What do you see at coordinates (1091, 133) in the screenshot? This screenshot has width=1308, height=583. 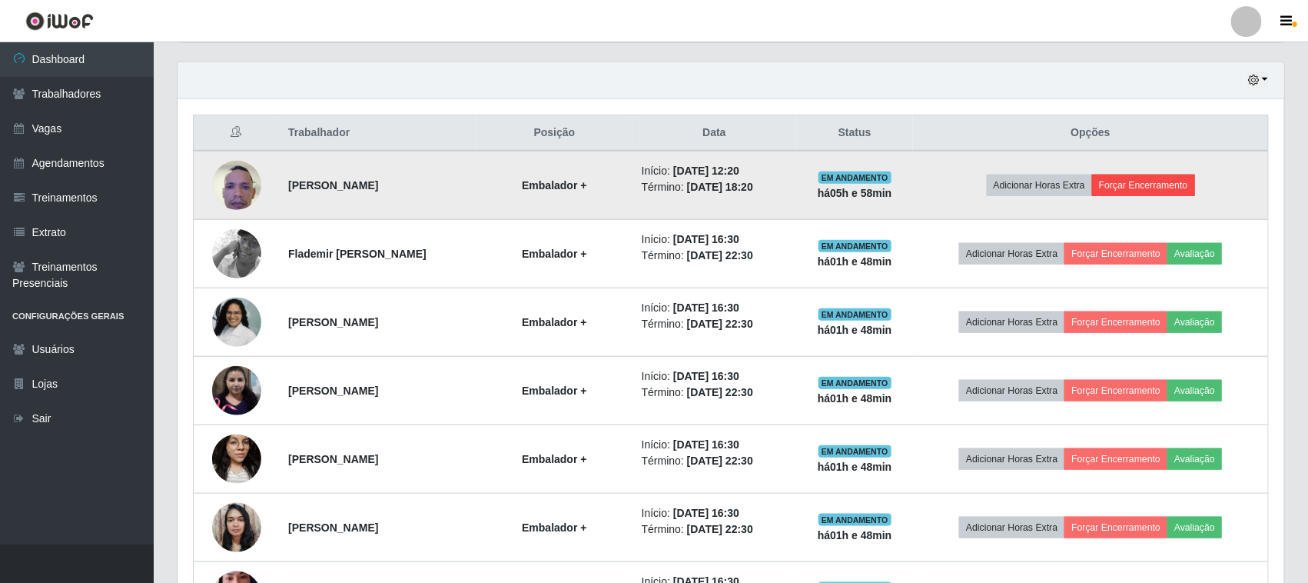 I see `th: Opções` at bounding box center [1091, 133].